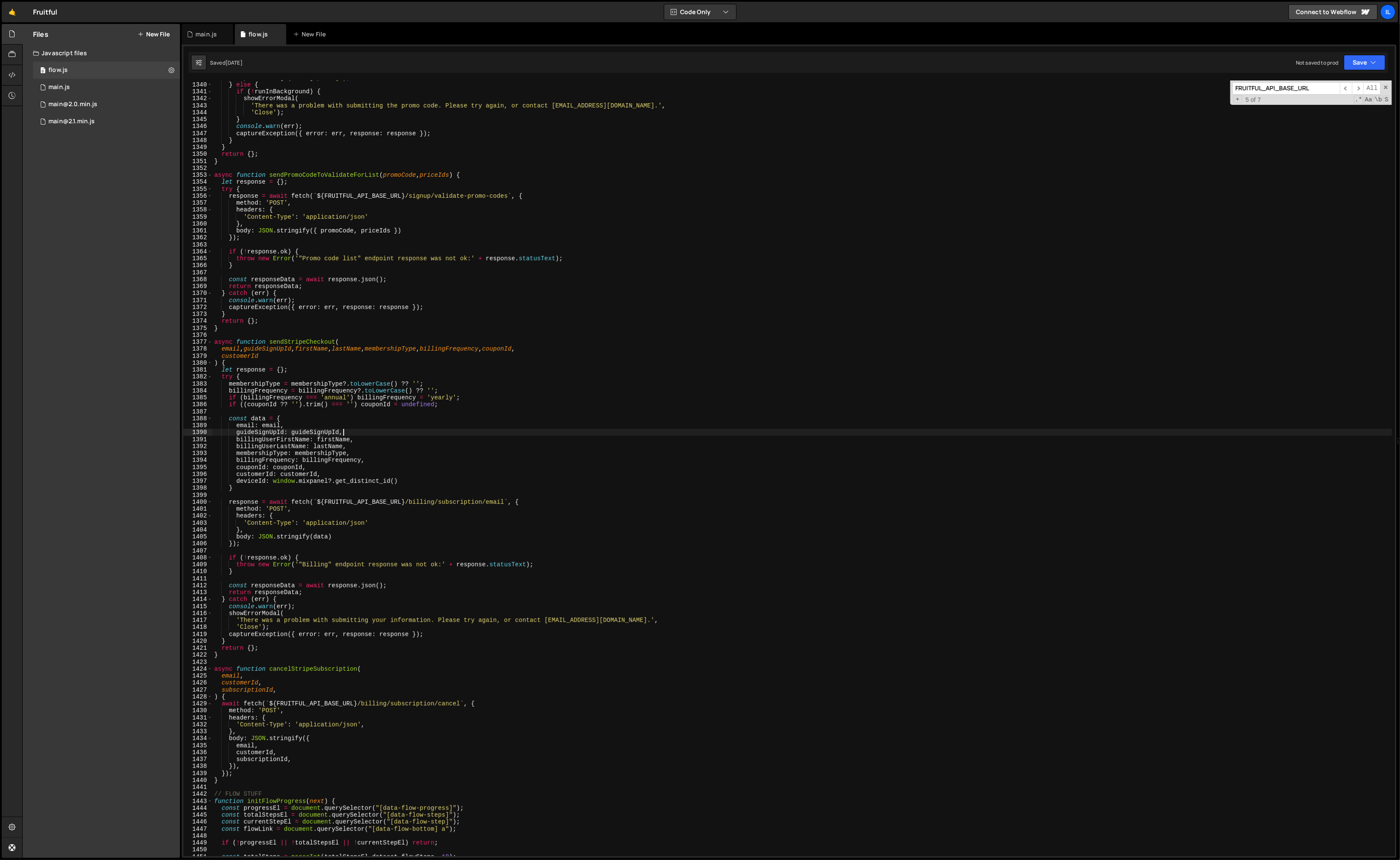  What do you see at coordinates (198, 398) in the screenshot?
I see `div: 1385` at bounding box center [198, 398].